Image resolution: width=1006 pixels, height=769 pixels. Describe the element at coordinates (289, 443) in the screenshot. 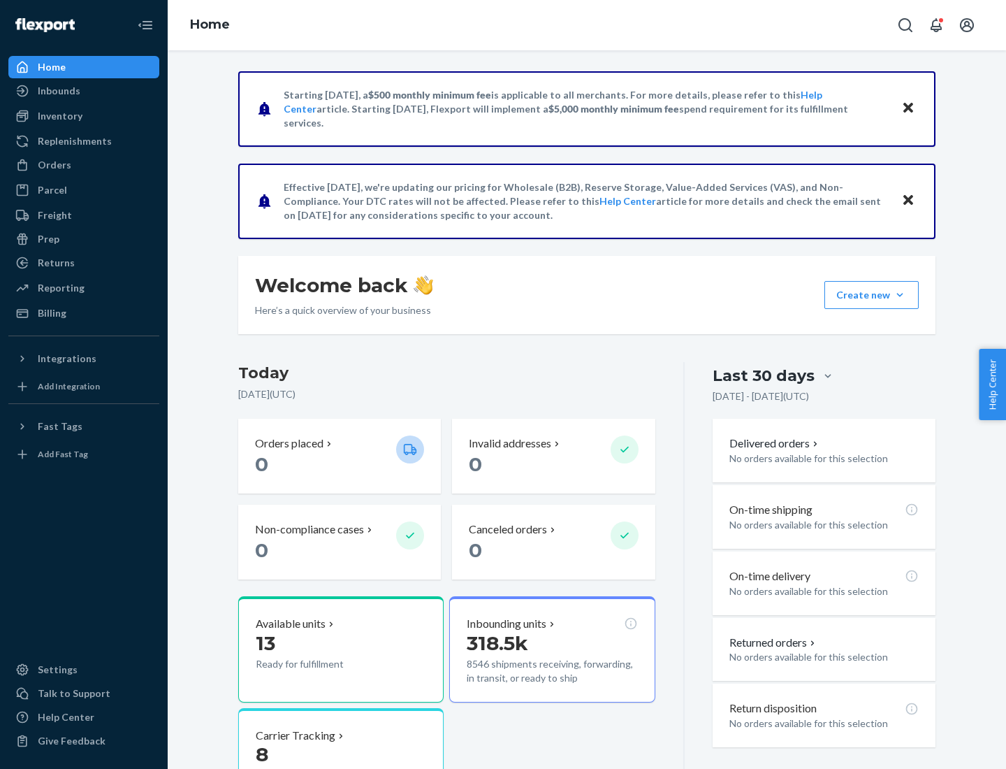

I see `p: Orders placed` at that location.